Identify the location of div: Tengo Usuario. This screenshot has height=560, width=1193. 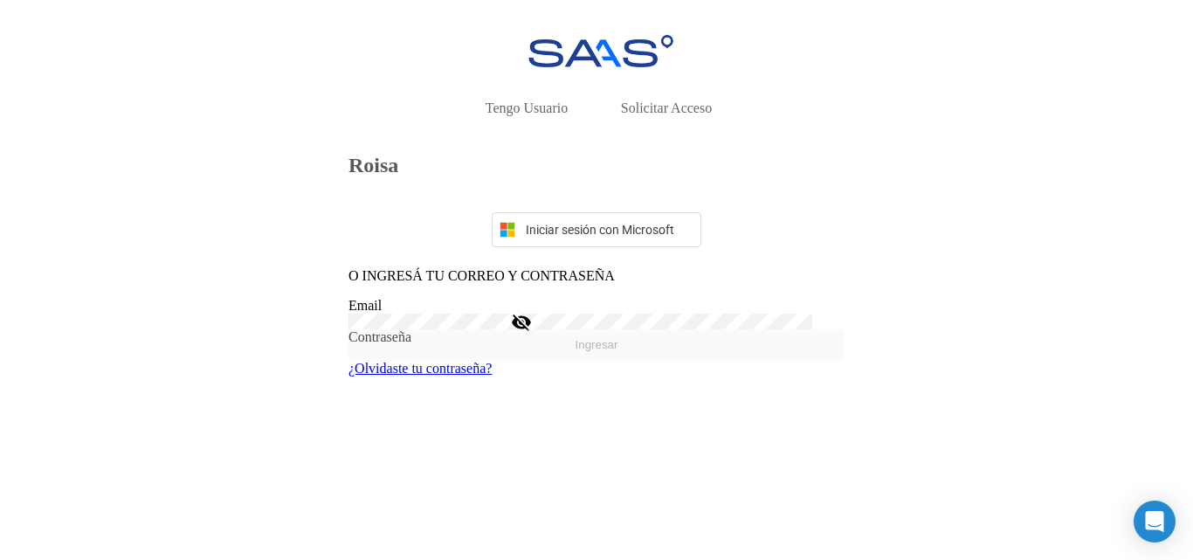
(527, 108).